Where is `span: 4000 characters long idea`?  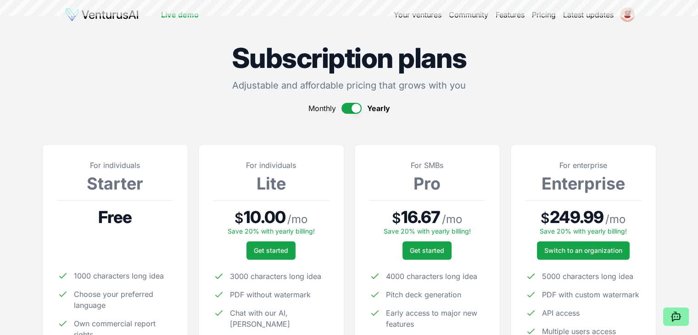
span: 4000 characters long idea is located at coordinates (432, 276).